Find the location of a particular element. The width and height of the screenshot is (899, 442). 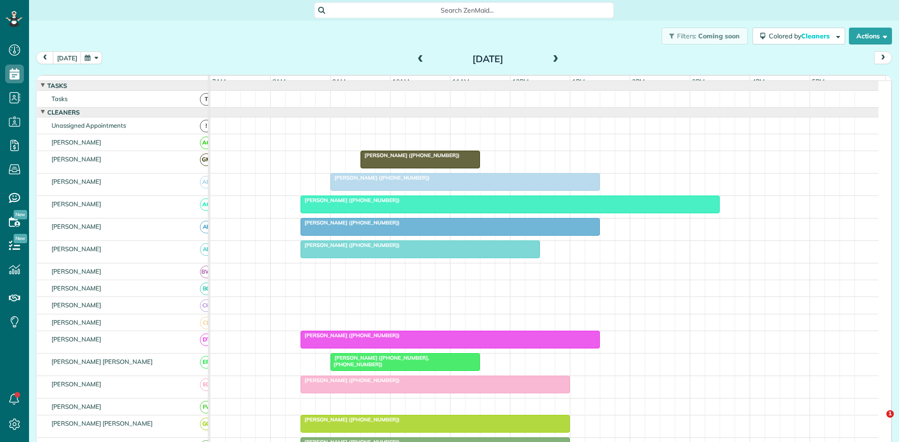

span: 1pm is located at coordinates (578, 81).